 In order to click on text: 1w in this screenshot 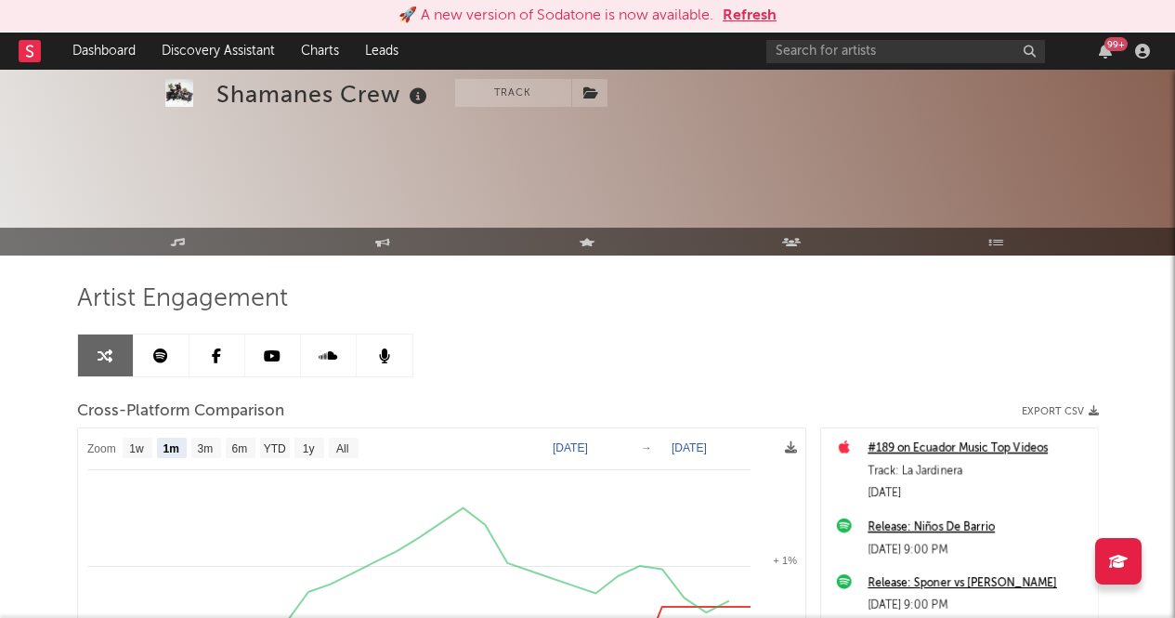, I will do `click(137, 449)`.